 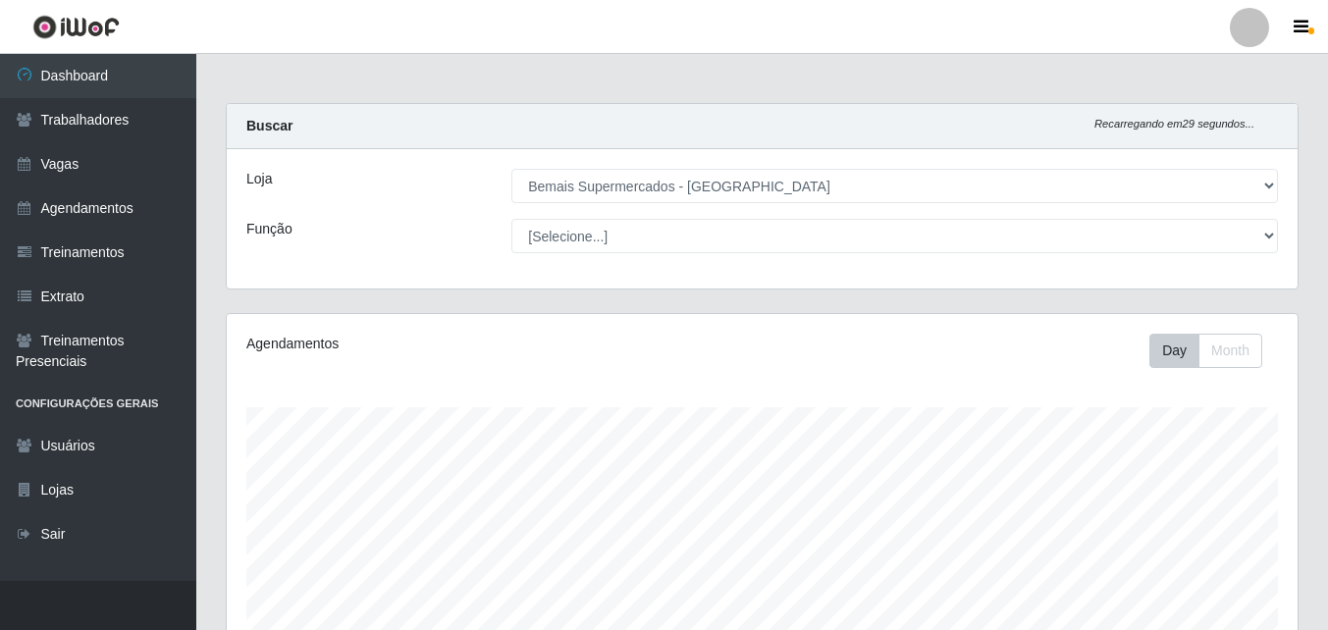 I want to click on strong: Buscar, so click(x=269, y=126).